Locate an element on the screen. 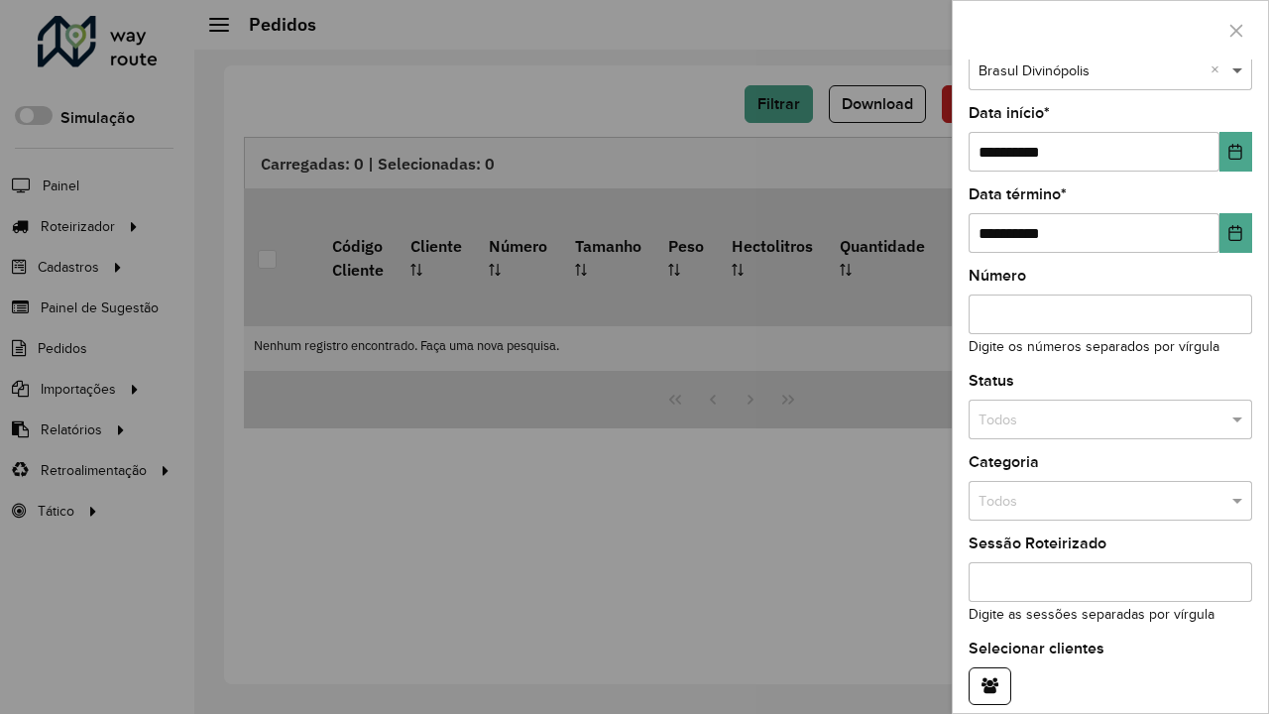 This screenshot has height=714, width=1269. small: Digite as sessões separadas por vírgula is located at coordinates (1092, 614).